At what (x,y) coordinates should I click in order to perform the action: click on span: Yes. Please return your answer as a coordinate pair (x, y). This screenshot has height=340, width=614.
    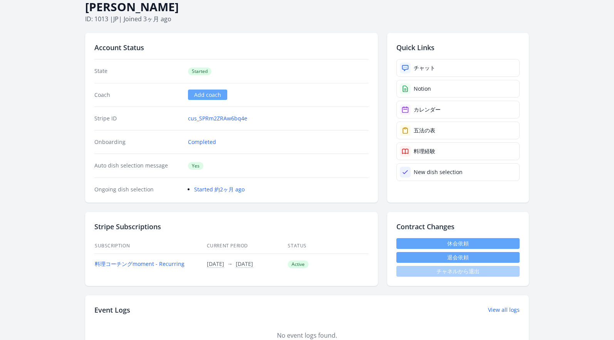
    Looking at the image, I should click on (196, 166).